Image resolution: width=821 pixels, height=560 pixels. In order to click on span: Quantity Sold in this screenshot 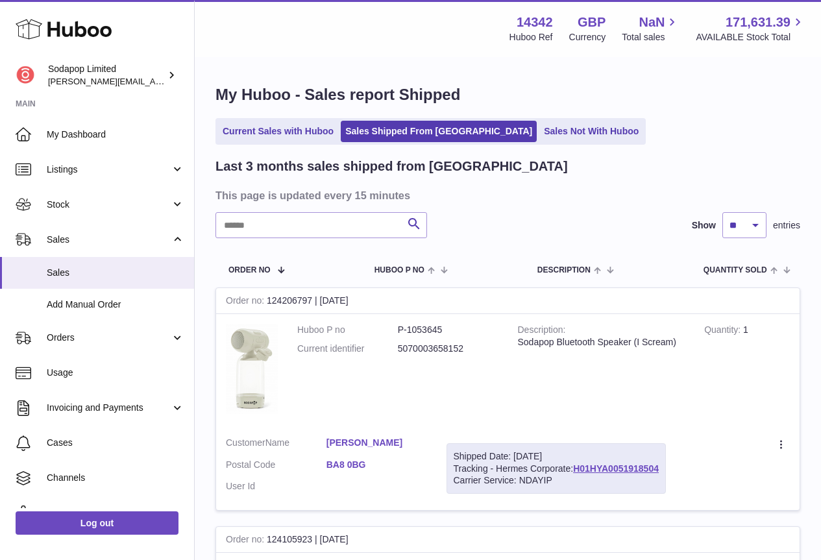, I will do `click(735, 270)`.